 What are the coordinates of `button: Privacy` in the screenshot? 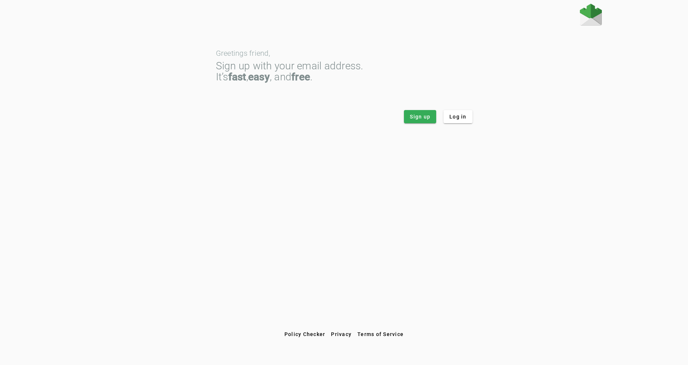 It's located at (341, 334).